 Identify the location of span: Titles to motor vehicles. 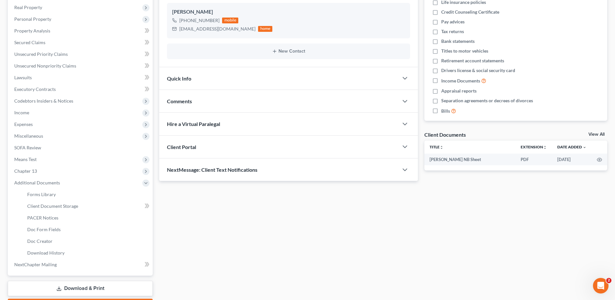
(465, 51).